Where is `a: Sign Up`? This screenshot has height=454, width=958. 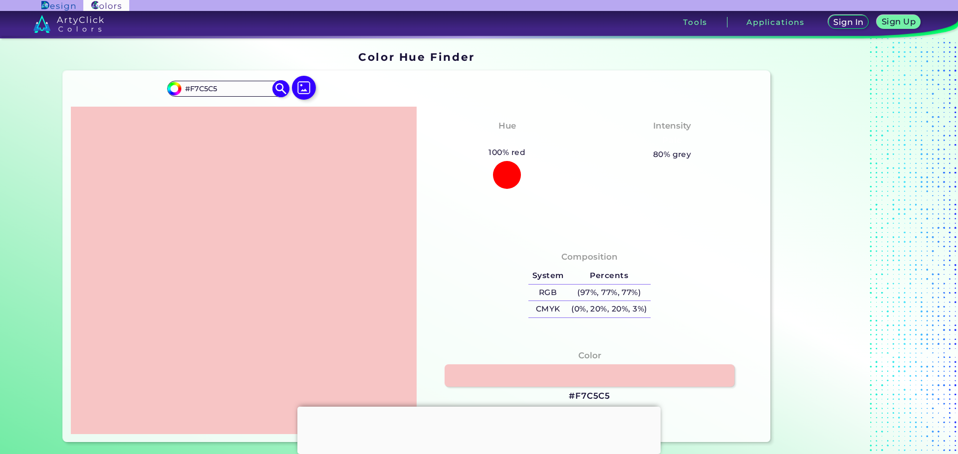 a: Sign Up is located at coordinates (898, 22).